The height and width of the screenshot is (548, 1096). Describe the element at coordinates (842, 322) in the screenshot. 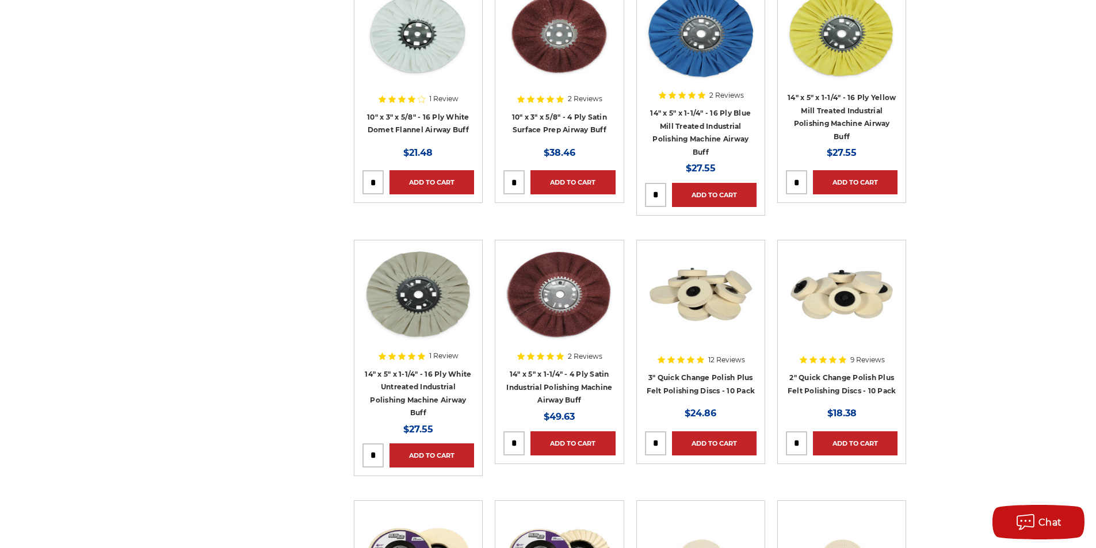

I see `a: 2" Roloc Polishing Felt Discs` at that location.